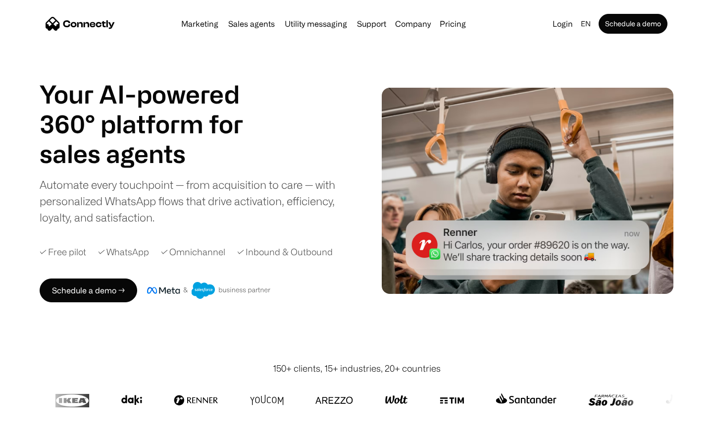 This screenshot has height=446, width=713. I want to click on div: 150+ clients, 15+ industries, 20+ countries, so click(357, 368).